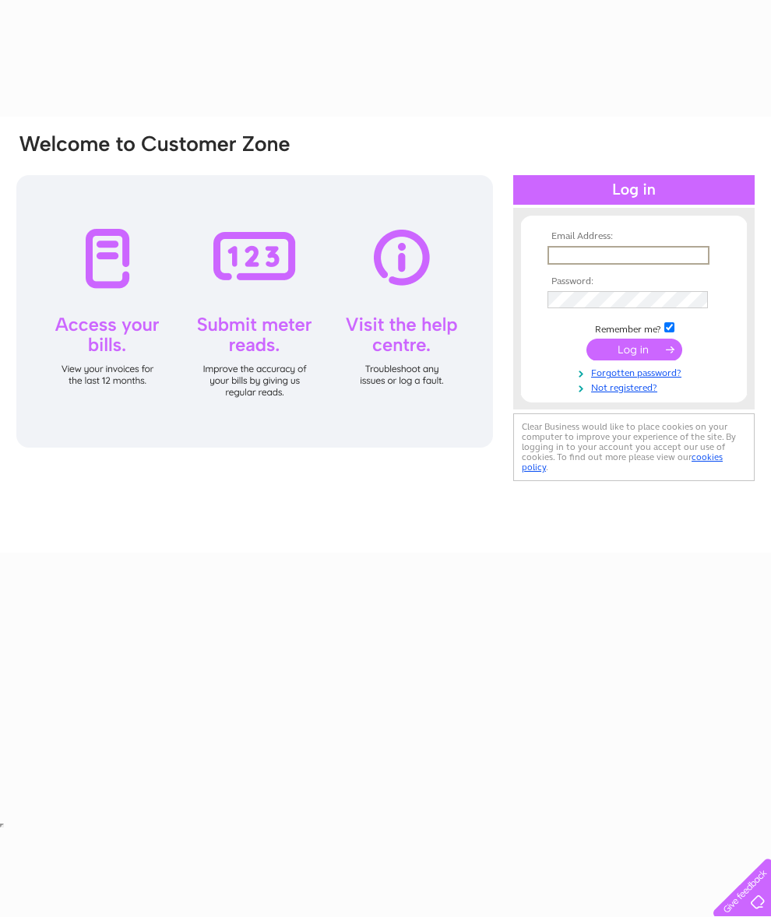  What do you see at coordinates (634, 349) in the screenshot?
I see `input: Submit` at bounding box center [634, 349].